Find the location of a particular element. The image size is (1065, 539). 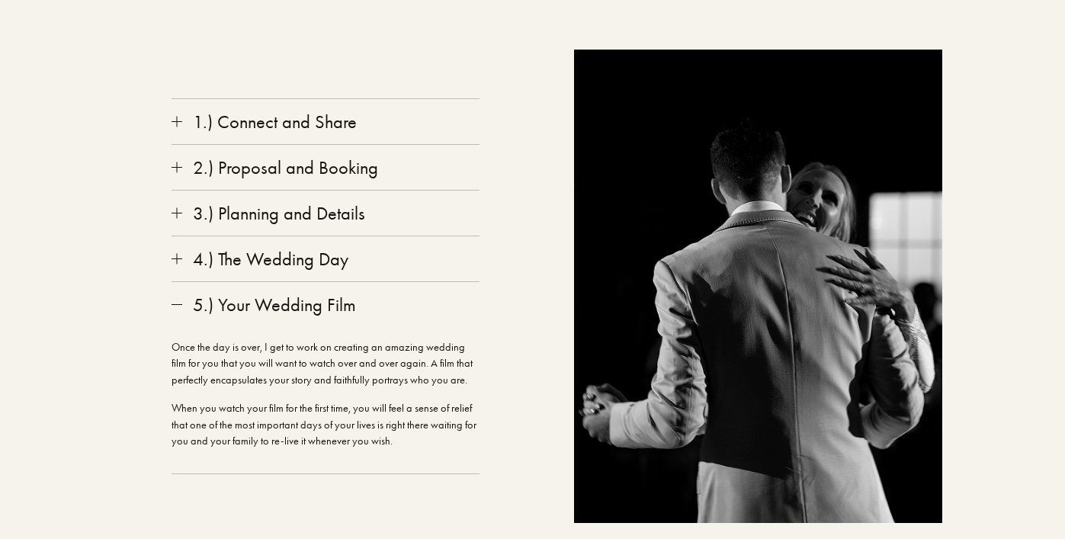

button: 3.) Planning and Details is located at coordinates (325, 213).